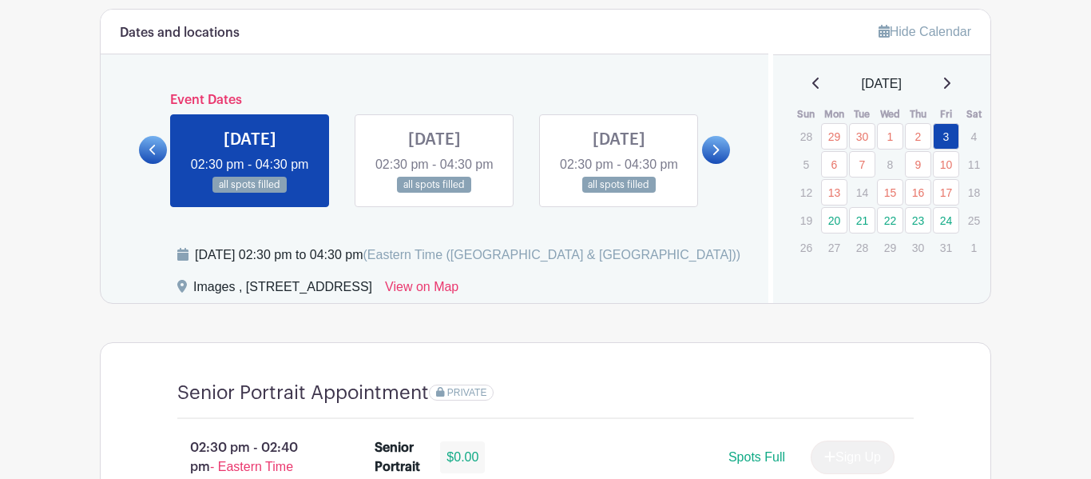 The height and width of the screenshot is (479, 1091). Describe the element at coordinates (862, 192) in the screenshot. I see `p: 14` at that location.